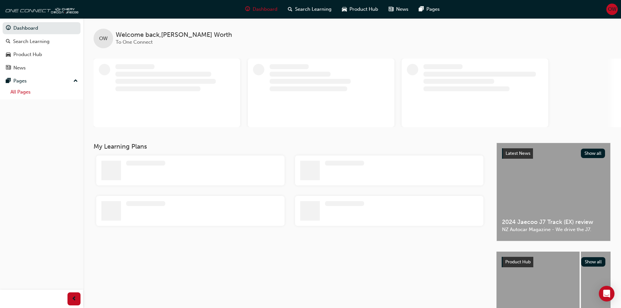  What do you see at coordinates (310, 9) in the screenshot?
I see `a: search-iconSearch Learning` at bounding box center [310, 9].